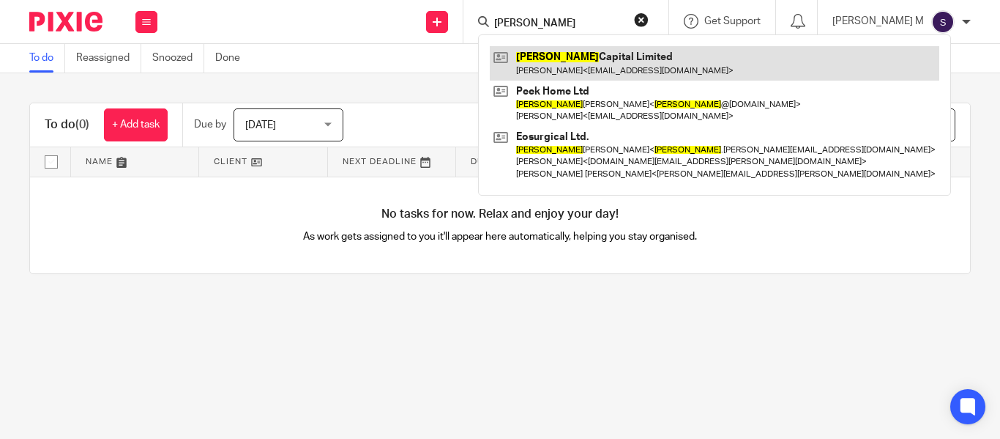  What do you see at coordinates (66, 21) in the screenshot?
I see `img: Pixie` at bounding box center [66, 21].